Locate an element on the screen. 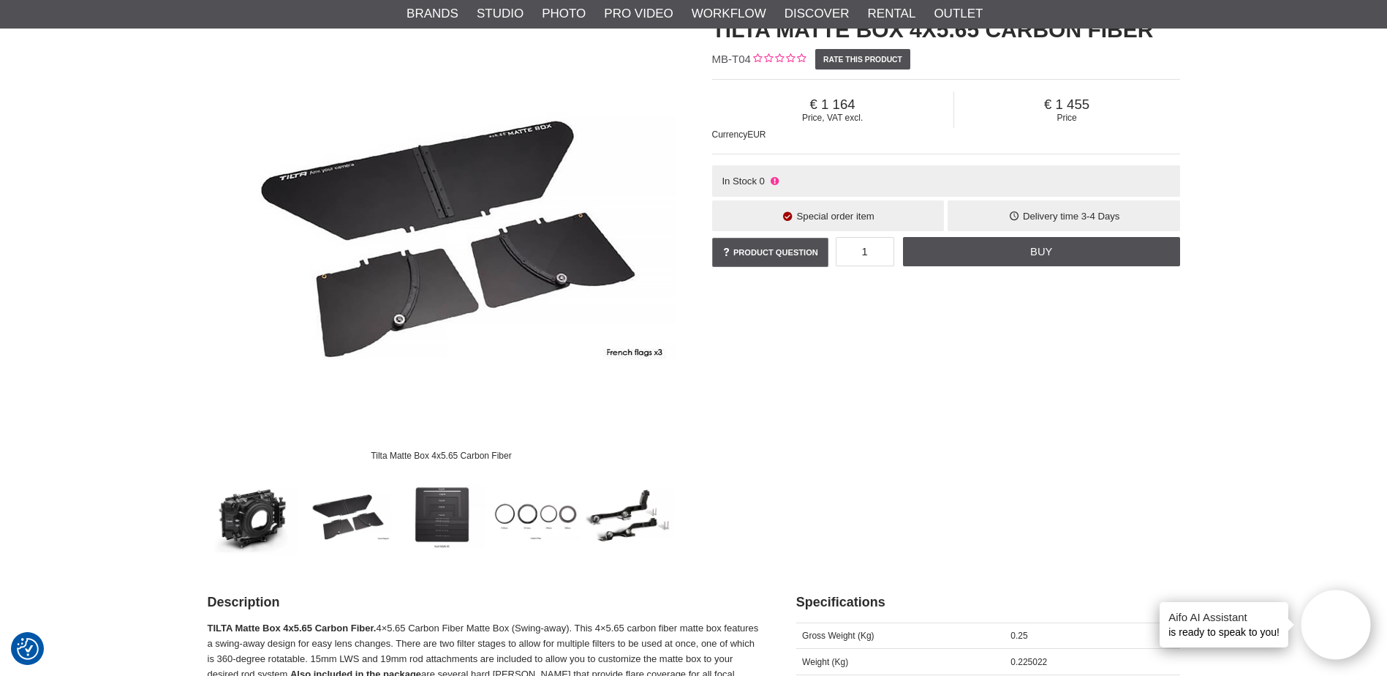 The image size is (1387, 676). a: Rate this product is located at coordinates (863, 59).